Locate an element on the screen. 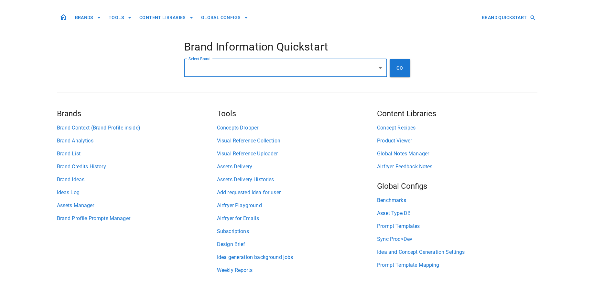 Image resolution: width=594 pixels, height=303 pixels. a: Add requested Idea for user is located at coordinates (297, 192).